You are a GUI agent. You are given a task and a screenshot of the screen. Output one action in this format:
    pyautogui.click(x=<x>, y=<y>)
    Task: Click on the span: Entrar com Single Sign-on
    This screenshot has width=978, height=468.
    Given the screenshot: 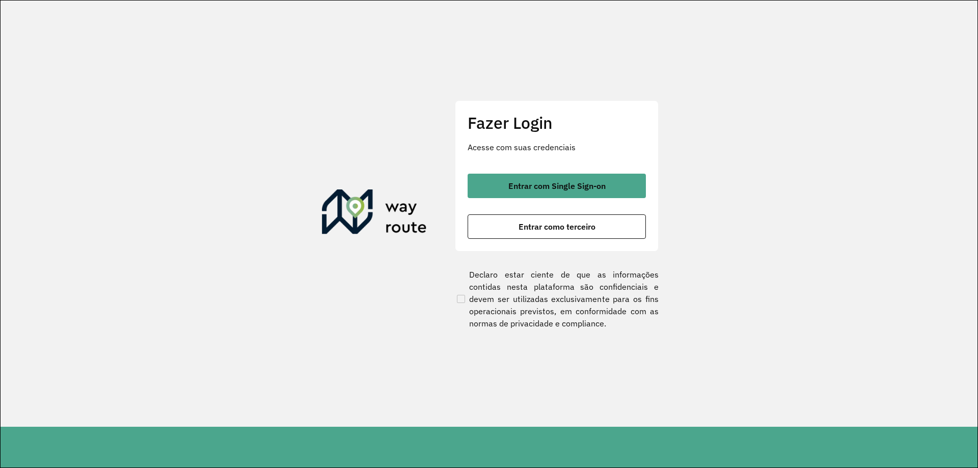 What is the action you would take?
    pyautogui.click(x=557, y=186)
    